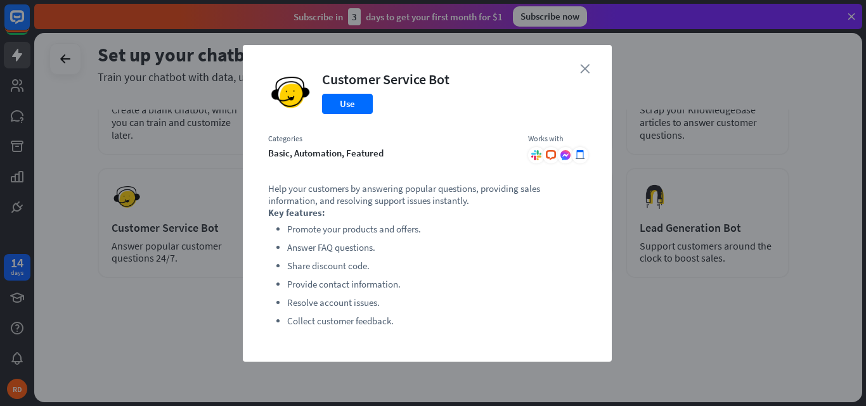 Image resolution: width=866 pixels, height=406 pixels. What do you see at coordinates (437, 229) in the screenshot?
I see `li: Promote your products and offers.` at bounding box center [437, 229].